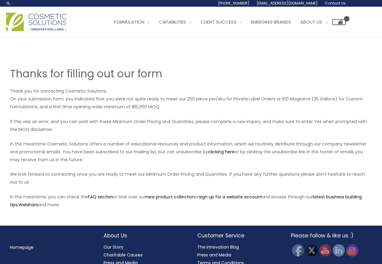  What do you see at coordinates (311, 22) in the screenshot?
I see `span: About Us` at bounding box center [311, 22].